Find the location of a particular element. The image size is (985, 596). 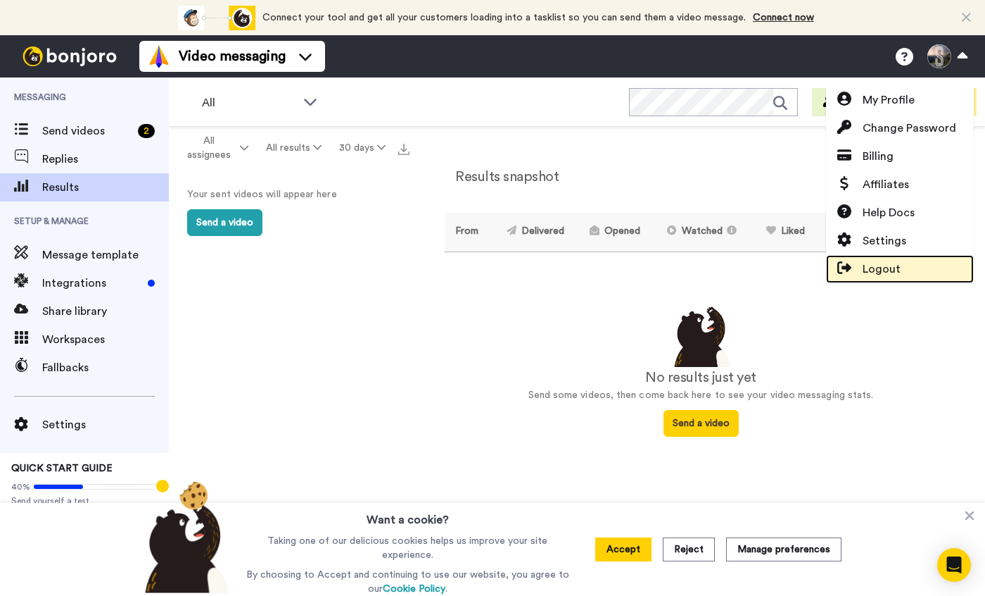

span: Send yourself a test is located at coordinates (84, 500).